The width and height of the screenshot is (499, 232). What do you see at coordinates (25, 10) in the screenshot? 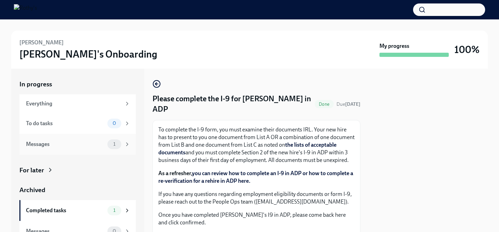
I see `img: Rothy's` at bounding box center [25, 10].